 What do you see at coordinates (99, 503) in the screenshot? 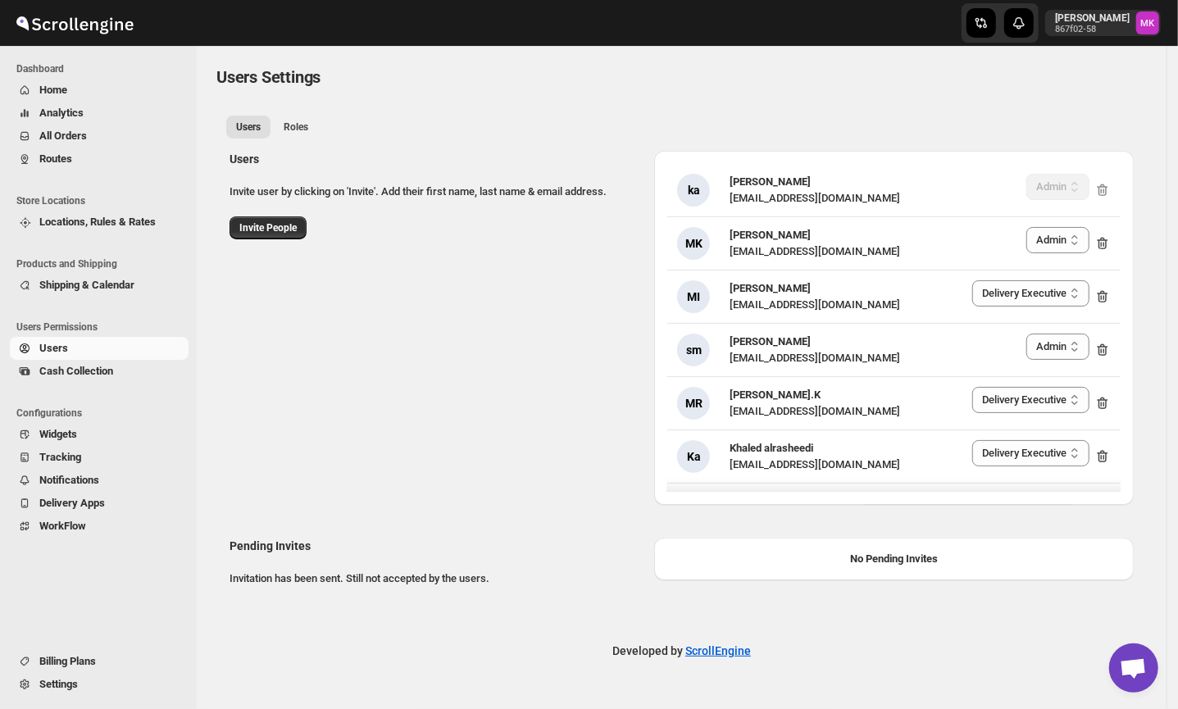
I see `button: Delivery Apps` at bounding box center [99, 503].